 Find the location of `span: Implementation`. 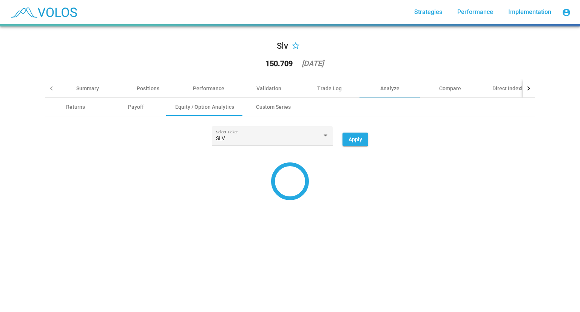

span: Implementation is located at coordinates (530, 12).